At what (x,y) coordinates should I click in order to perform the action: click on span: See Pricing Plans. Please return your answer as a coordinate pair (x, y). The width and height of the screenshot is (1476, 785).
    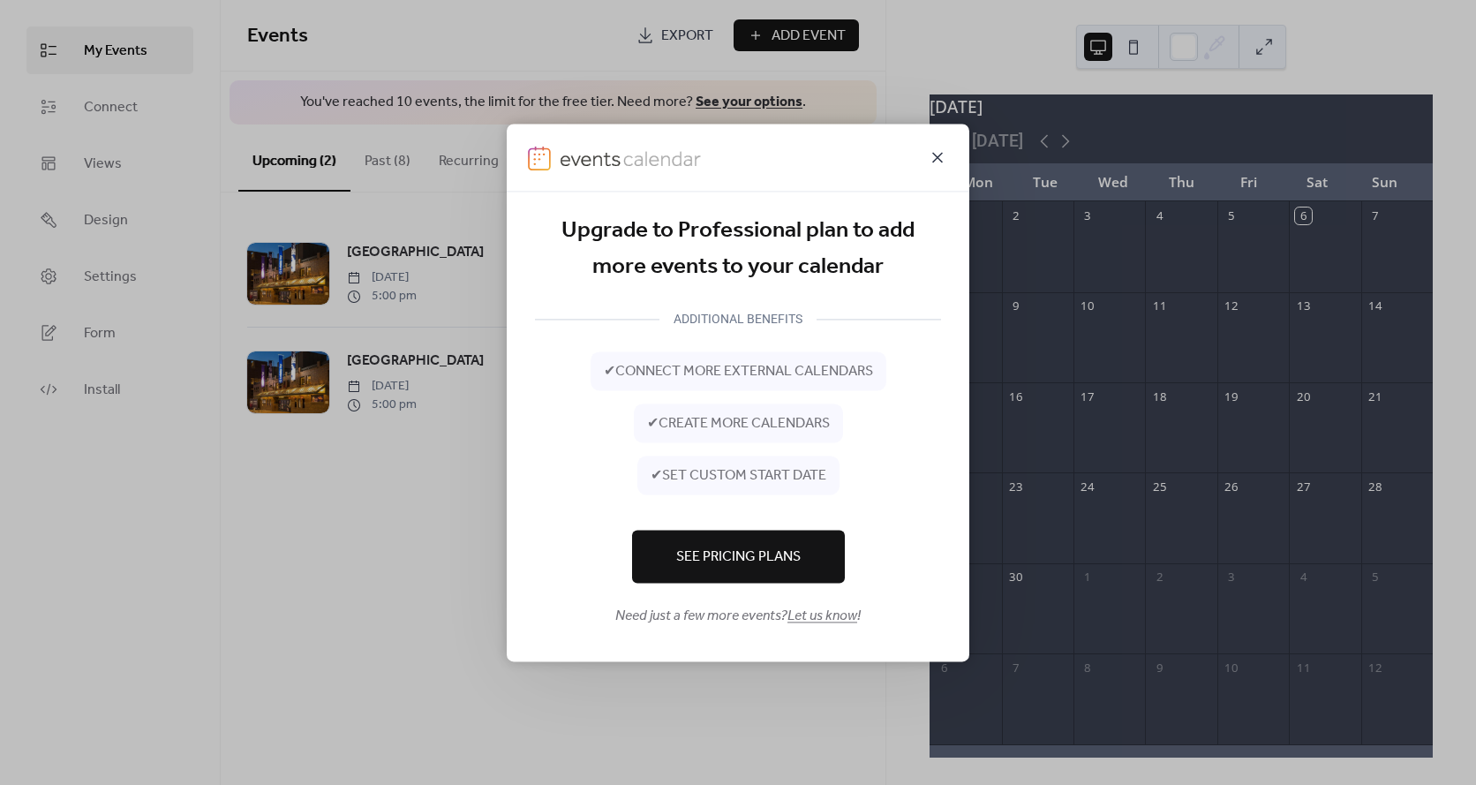
    Looking at the image, I should click on (738, 557).